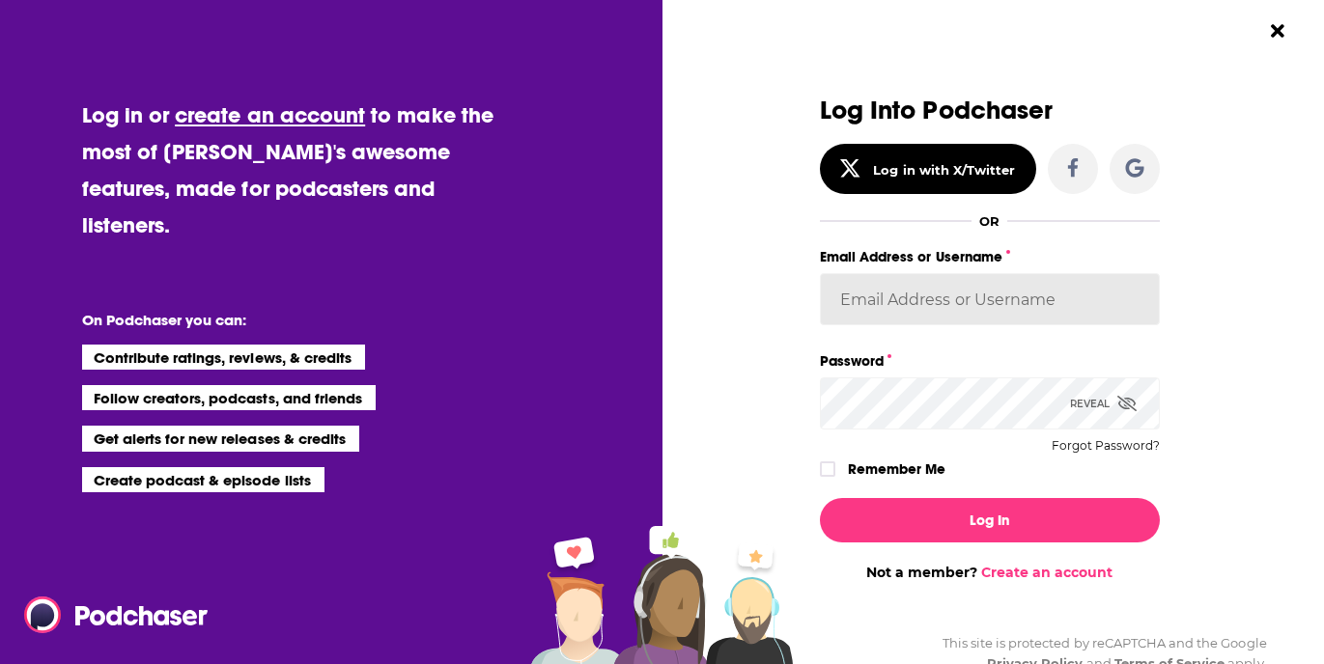 This screenshot has height=664, width=1324. Describe the element at coordinates (203, 480) in the screenshot. I see `li: Create podcast & episode lists` at that location.